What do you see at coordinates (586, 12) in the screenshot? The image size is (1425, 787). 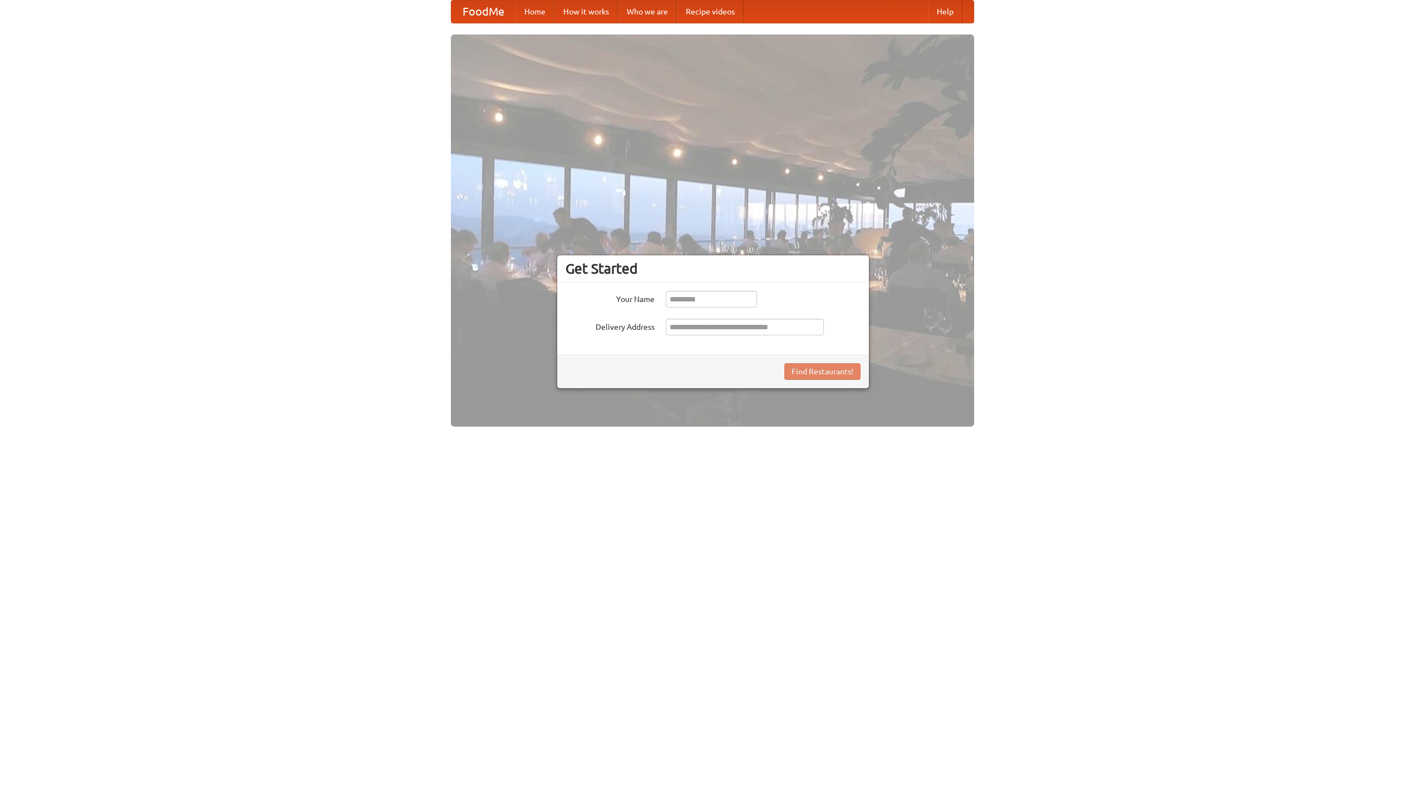 I see `a: How it works` at bounding box center [586, 12].